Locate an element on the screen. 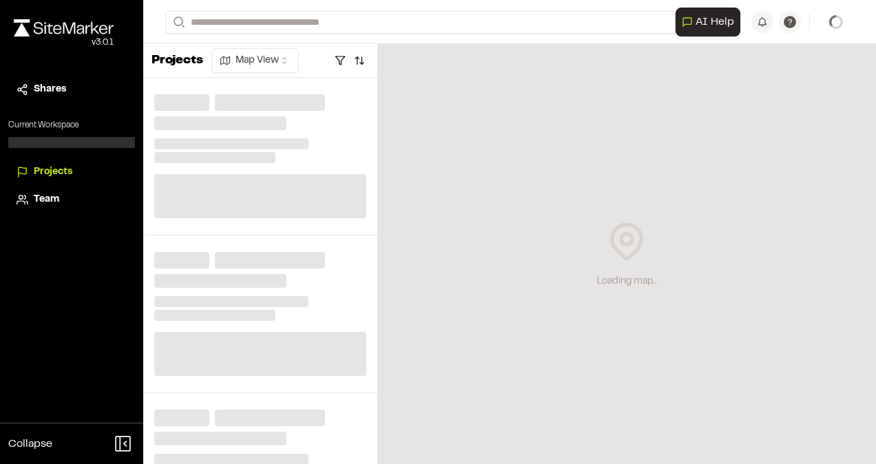 The width and height of the screenshot is (876, 464). div: Loading map... is located at coordinates (627, 282).